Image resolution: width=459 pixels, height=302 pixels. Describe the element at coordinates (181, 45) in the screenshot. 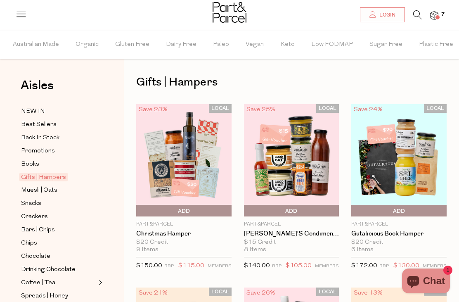

I see `span: Dairy Free` at that location.